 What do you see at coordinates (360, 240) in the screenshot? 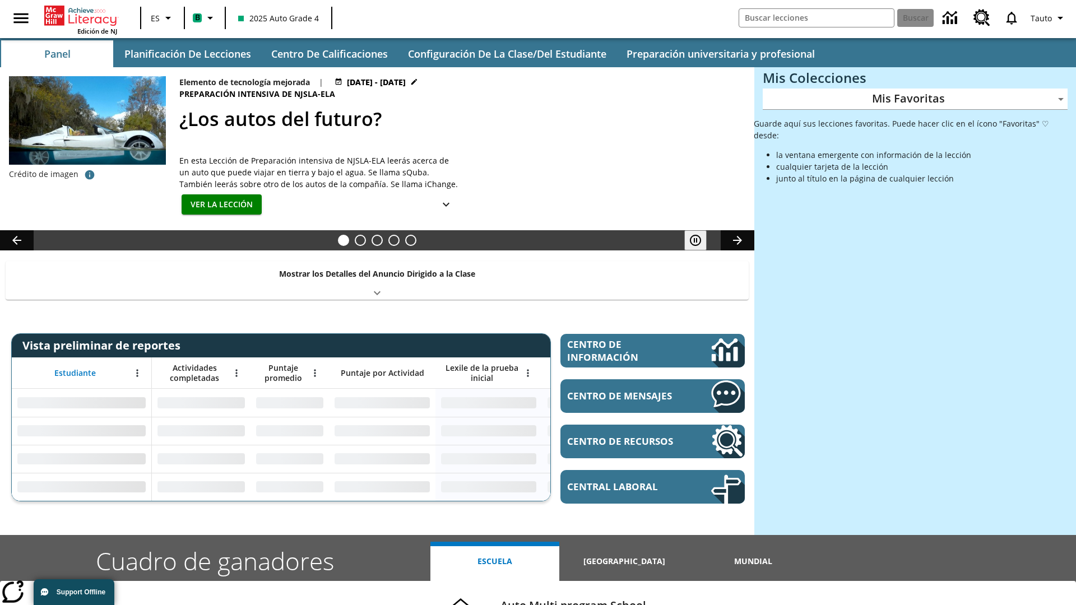
I see `button: Diapositiva 2 ¿Lo quieres con papas fritas?` at bounding box center [360, 240].